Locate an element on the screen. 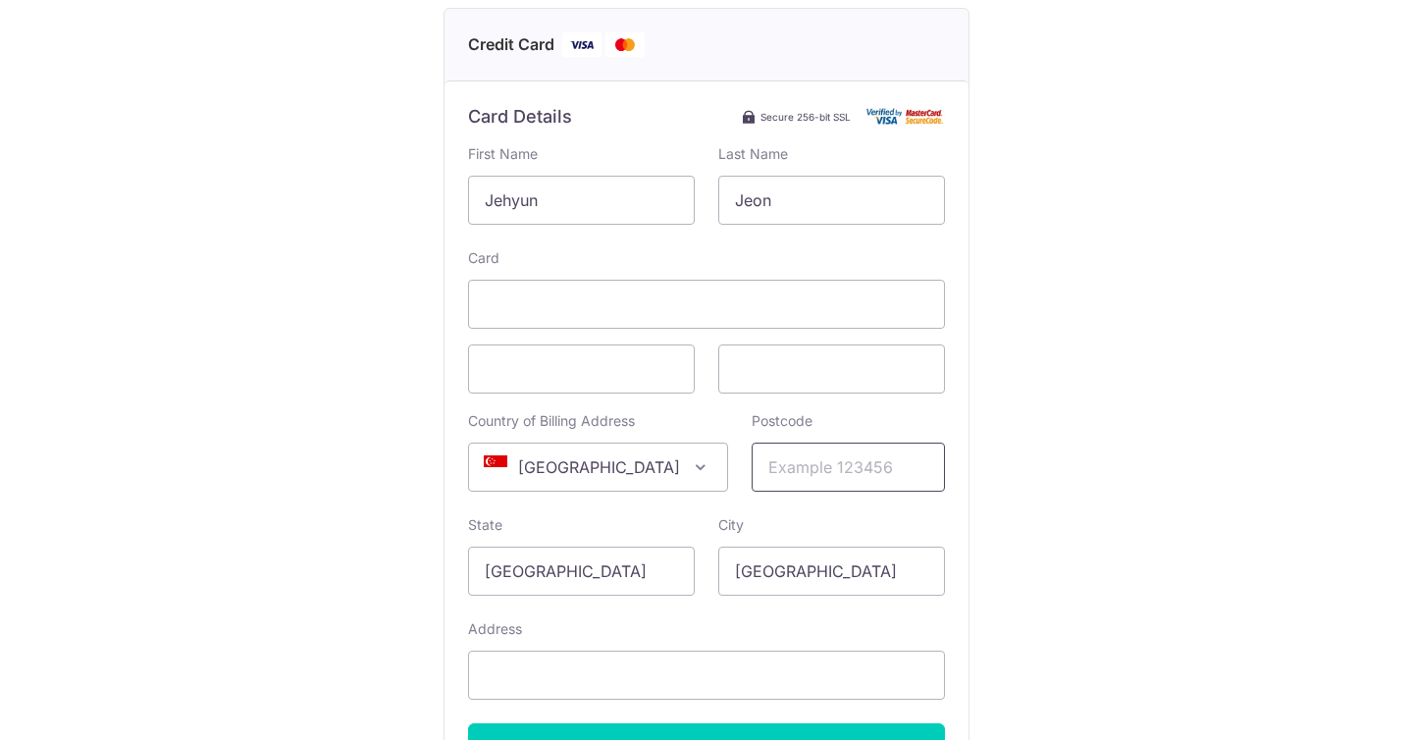 The height and width of the screenshot is (740, 1413). h6: Card Details is located at coordinates (520, 117).